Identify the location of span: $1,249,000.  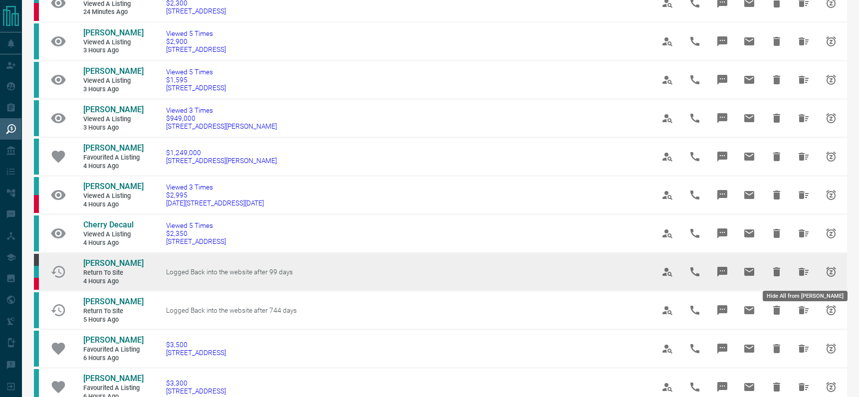
(221, 153).